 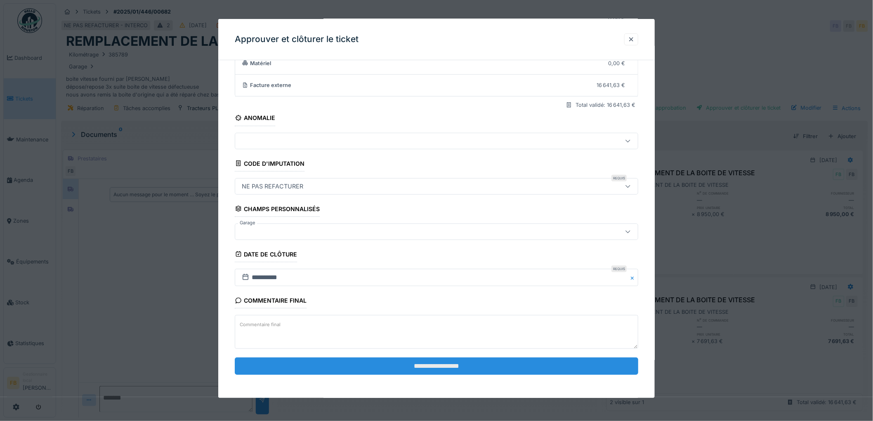 What do you see at coordinates (266, 255) in the screenshot?
I see `div: Date de clôture` at bounding box center [266, 255].